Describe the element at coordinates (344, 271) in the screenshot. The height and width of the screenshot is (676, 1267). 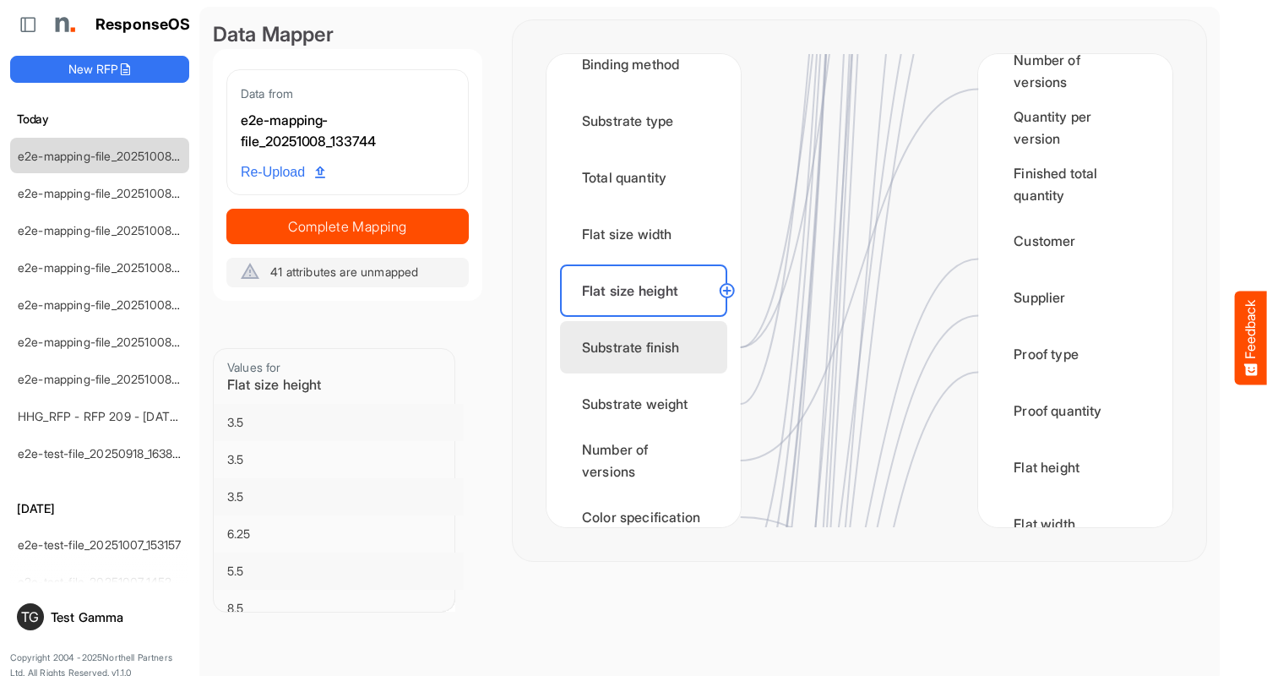
I see `span: 41 attributes are unmapped` at that location.